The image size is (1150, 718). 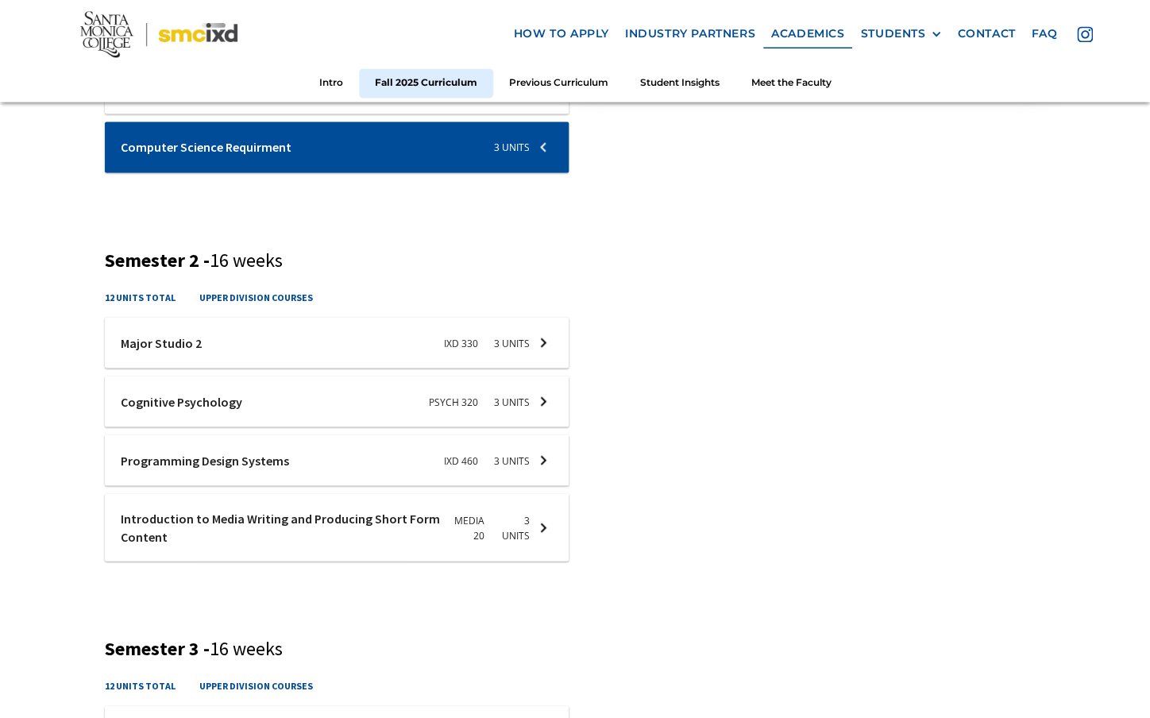 I want to click on a: Intro, so click(x=331, y=83).